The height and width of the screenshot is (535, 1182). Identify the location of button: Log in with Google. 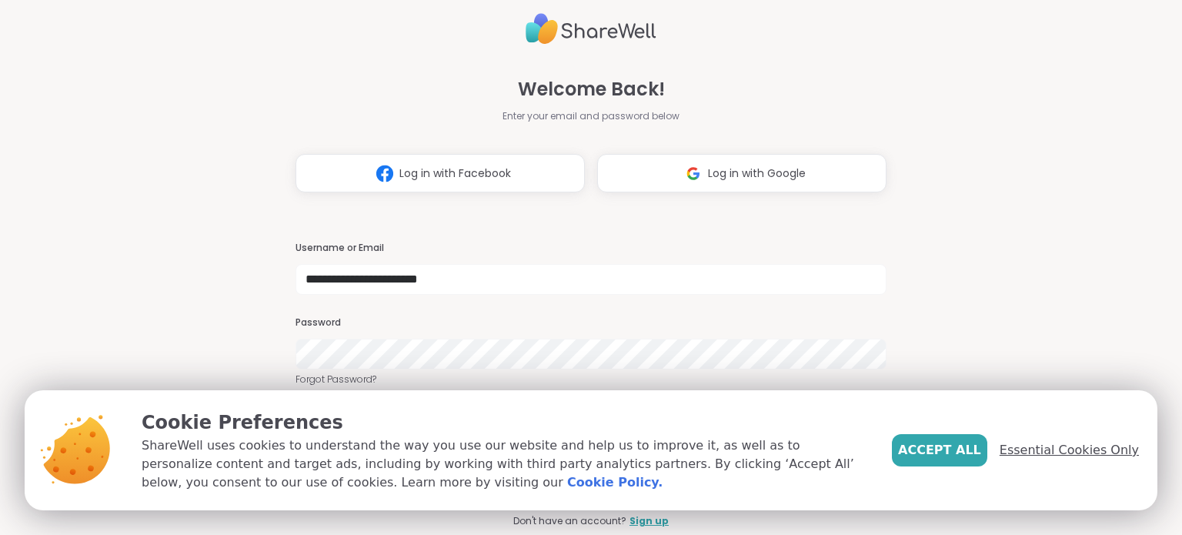
(742, 173).